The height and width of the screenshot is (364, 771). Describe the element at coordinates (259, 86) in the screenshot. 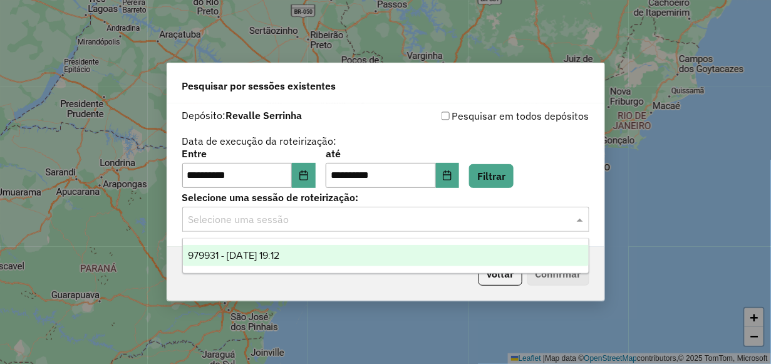

I see `span: Pesquisar por sessões existentes` at that location.